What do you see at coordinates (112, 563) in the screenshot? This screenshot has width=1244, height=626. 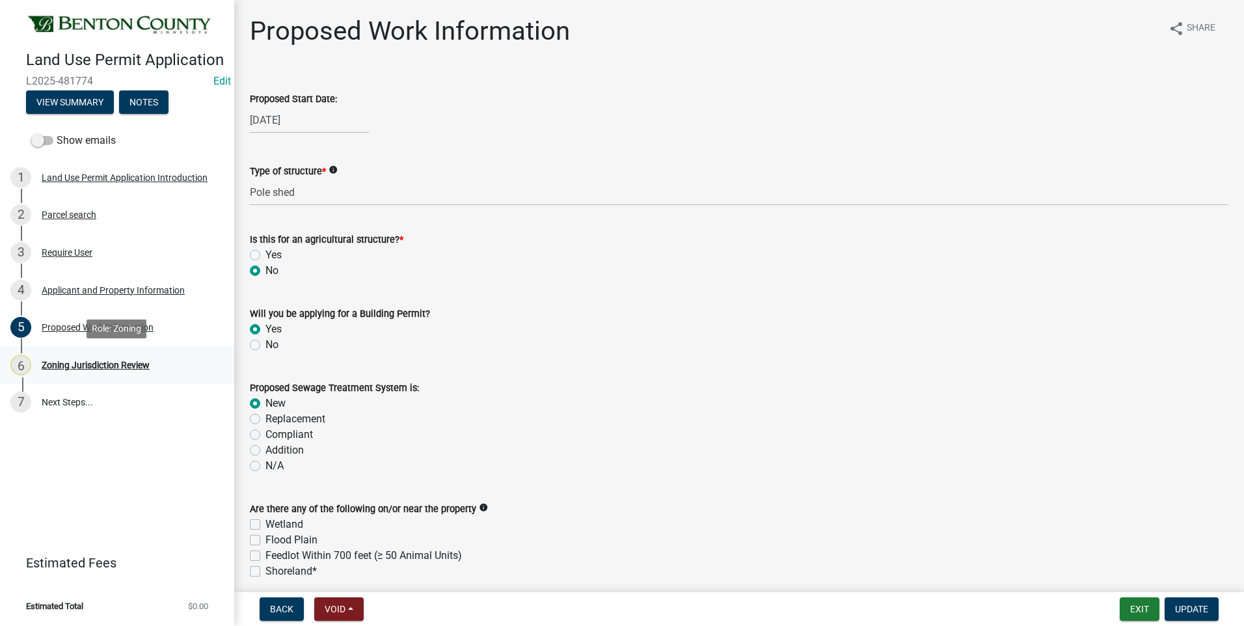 I see `a: Estimated Fees` at bounding box center [112, 563].